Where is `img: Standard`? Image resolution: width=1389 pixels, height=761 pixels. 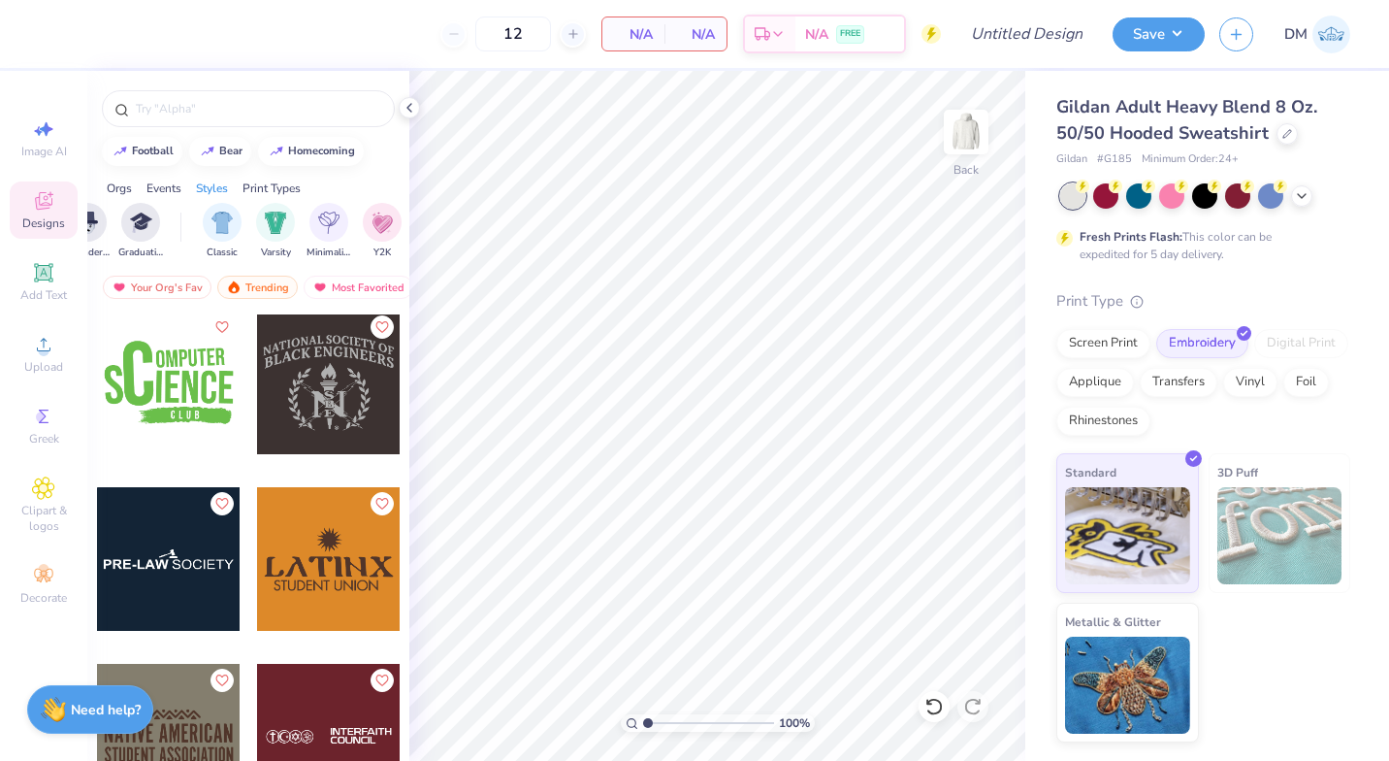 img: Standard is located at coordinates (1127, 536).